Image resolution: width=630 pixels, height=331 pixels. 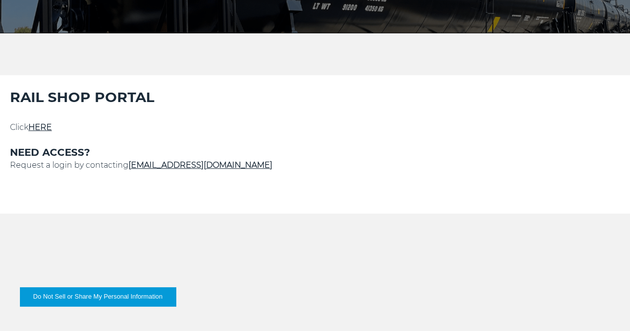 What do you see at coordinates (315, 128) in the screenshot?
I see `p: Click` at bounding box center [315, 128].